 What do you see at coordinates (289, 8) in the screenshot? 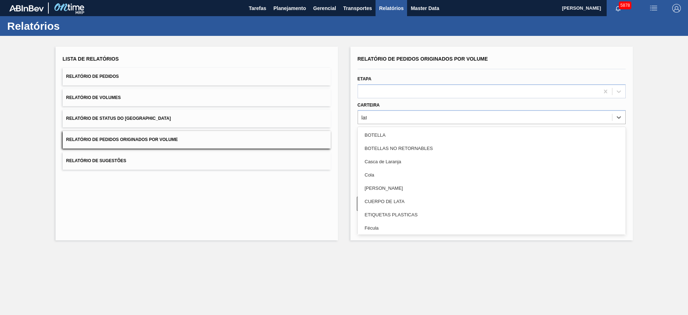
I see `span: Planejamento` at bounding box center [289, 8].